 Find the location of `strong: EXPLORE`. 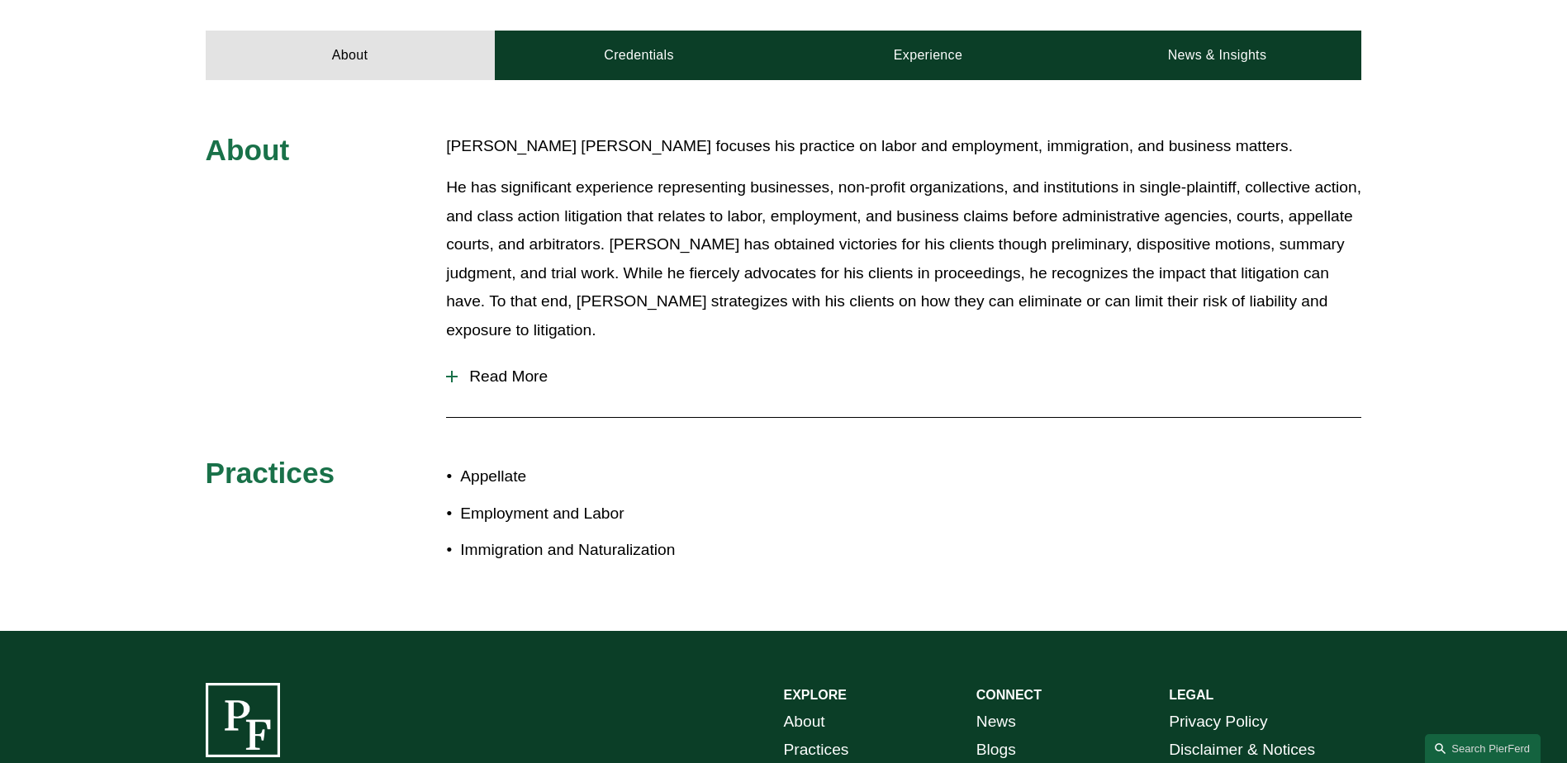

strong: EXPLORE is located at coordinates (815, 695).